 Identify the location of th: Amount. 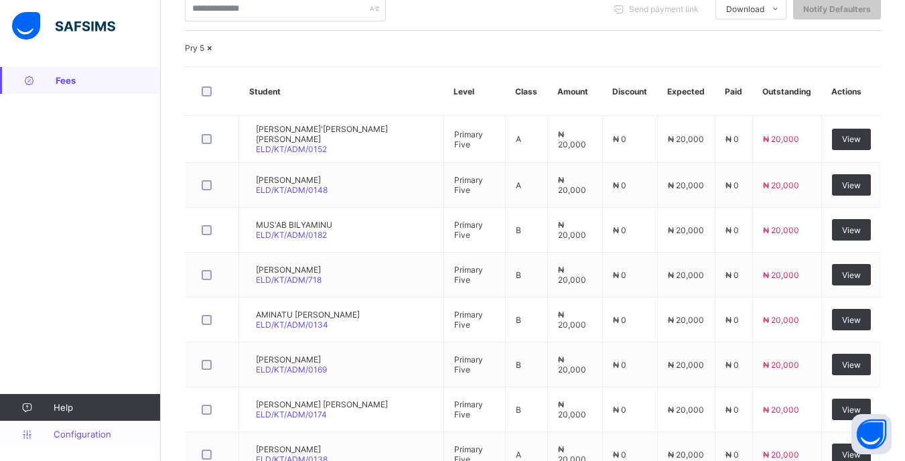
(575, 91).